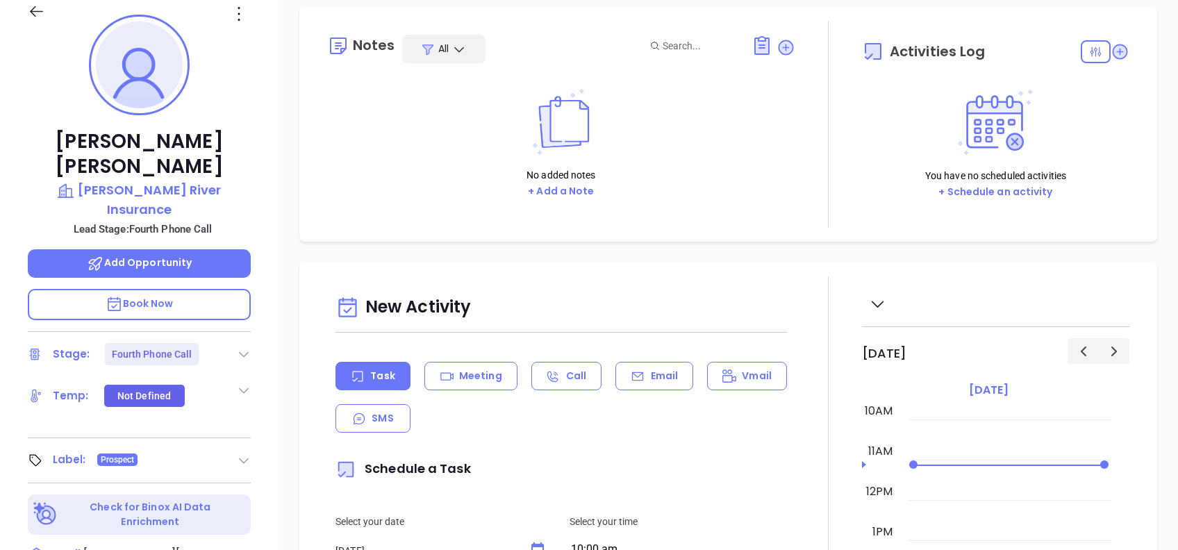 This screenshot has height=550, width=1178. I want to click on span: All, so click(443, 49).